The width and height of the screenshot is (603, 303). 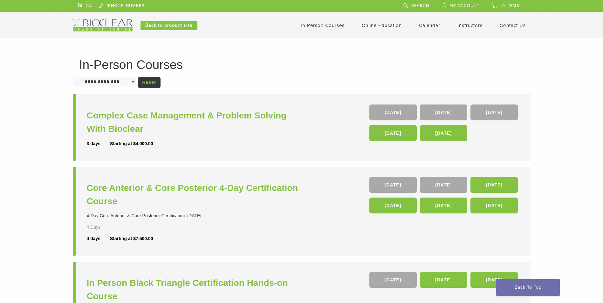 I want to click on a: Instructors, so click(x=470, y=25).